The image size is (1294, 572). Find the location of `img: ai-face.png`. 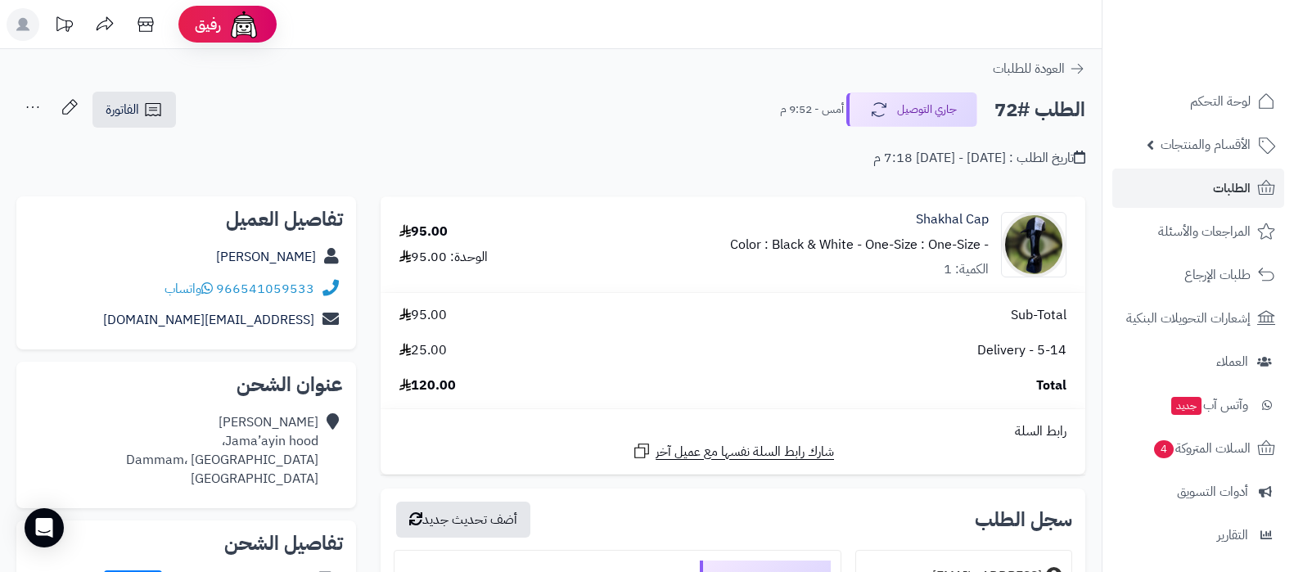

img: ai-face.png is located at coordinates (244, 25).